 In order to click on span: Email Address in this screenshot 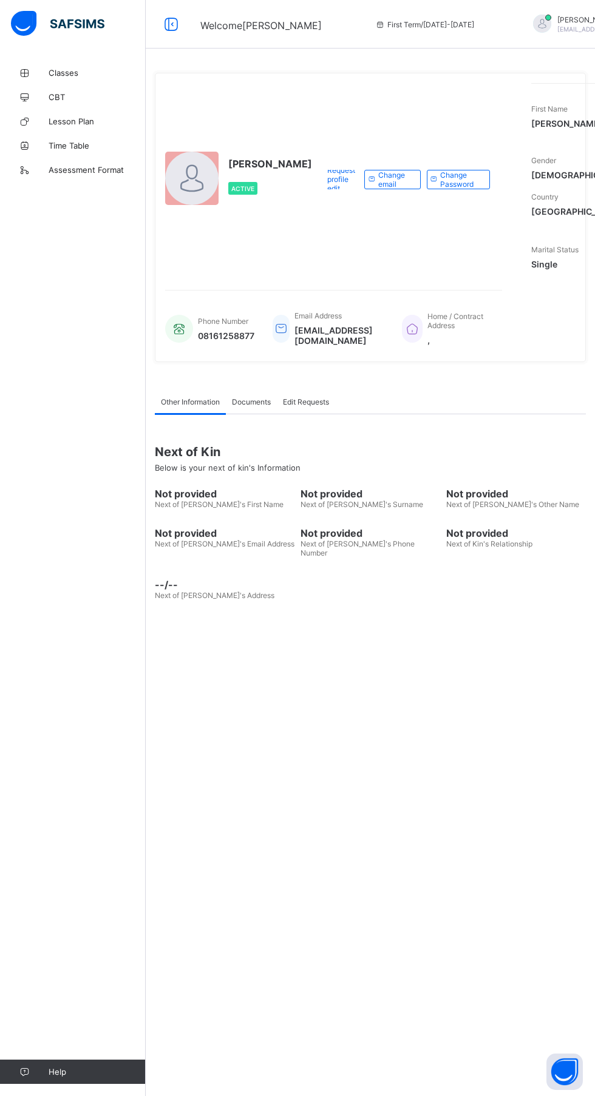, I will do `click(318, 315)`.